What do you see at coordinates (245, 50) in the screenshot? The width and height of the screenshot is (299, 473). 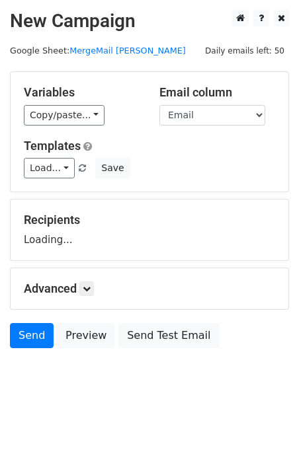 I see `a: Daily emails left: 50` at bounding box center [245, 50].